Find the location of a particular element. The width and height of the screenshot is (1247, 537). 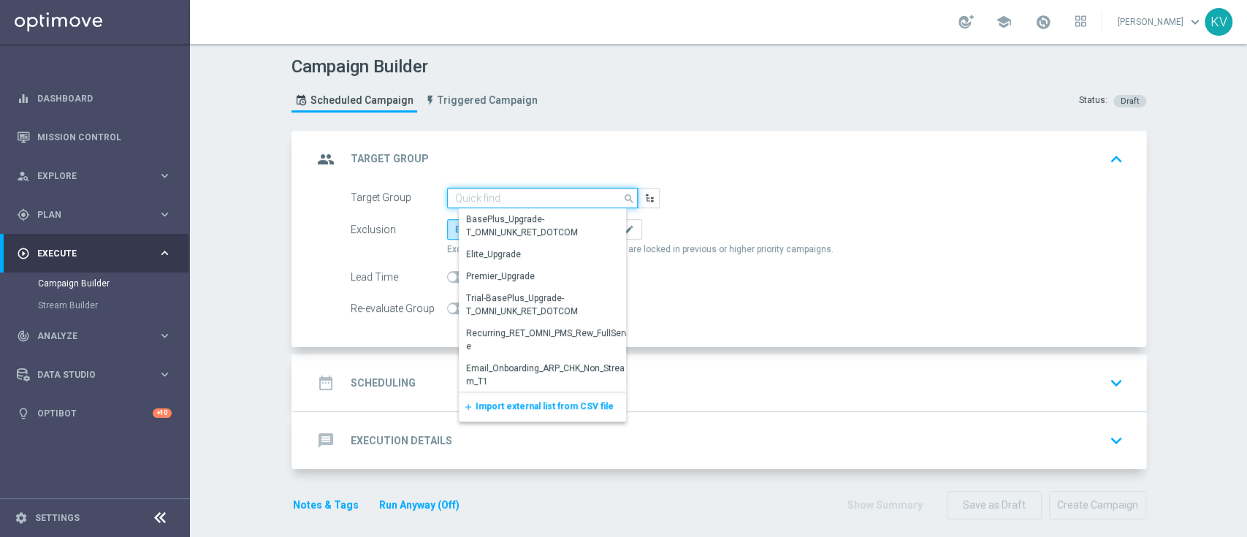

span: Analyze is located at coordinates (97, 336).